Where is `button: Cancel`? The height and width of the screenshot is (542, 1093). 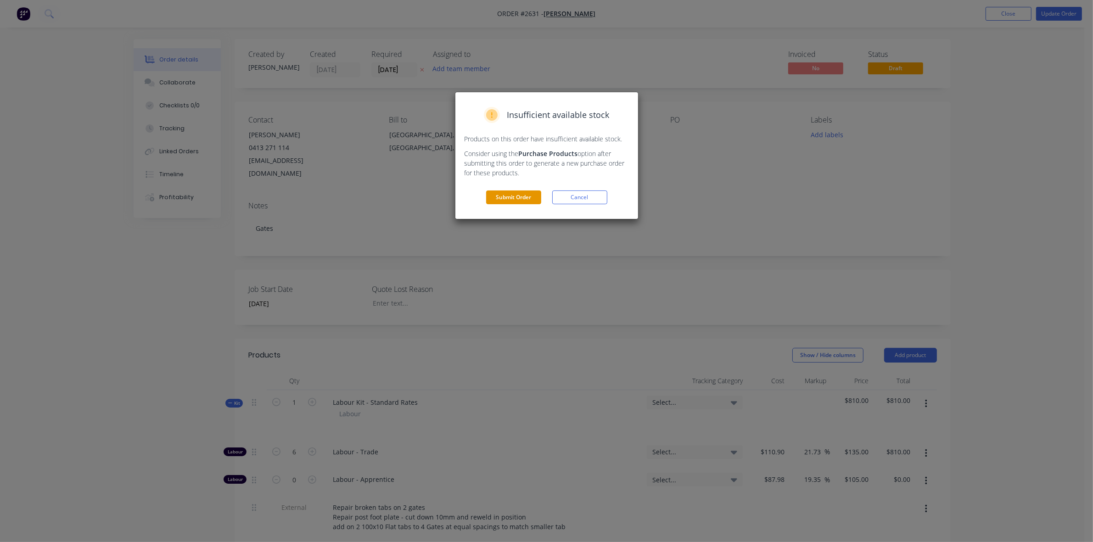 button: Cancel is located at coordinates (580, 197).